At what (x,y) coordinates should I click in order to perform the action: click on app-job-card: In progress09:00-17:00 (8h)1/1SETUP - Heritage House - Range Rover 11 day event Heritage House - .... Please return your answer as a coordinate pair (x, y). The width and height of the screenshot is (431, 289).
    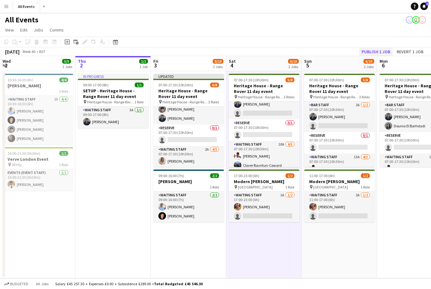
    Looking at the image, I should click on (113, 101).